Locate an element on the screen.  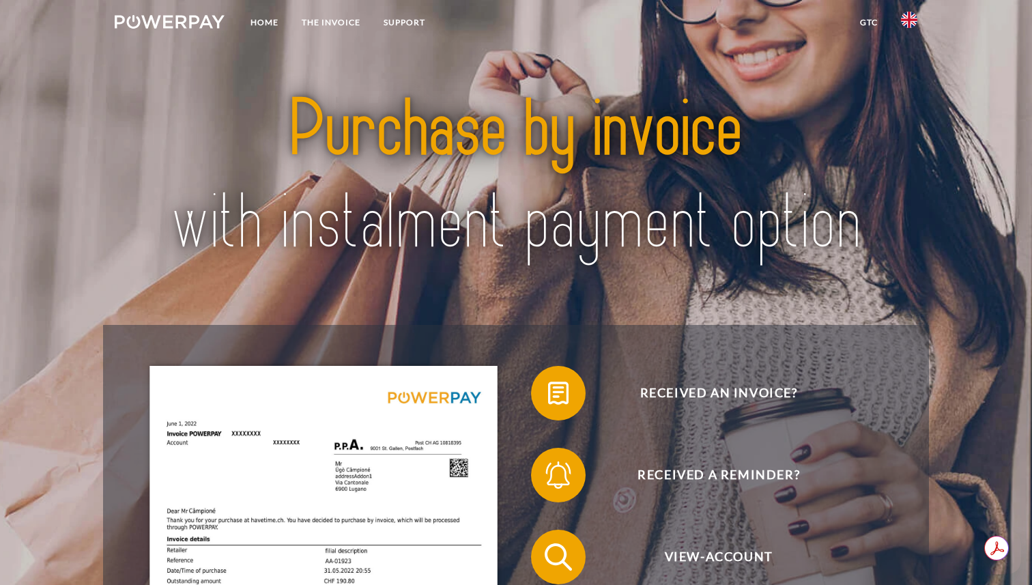
button: View-Account is located at coordinates (708, 557).